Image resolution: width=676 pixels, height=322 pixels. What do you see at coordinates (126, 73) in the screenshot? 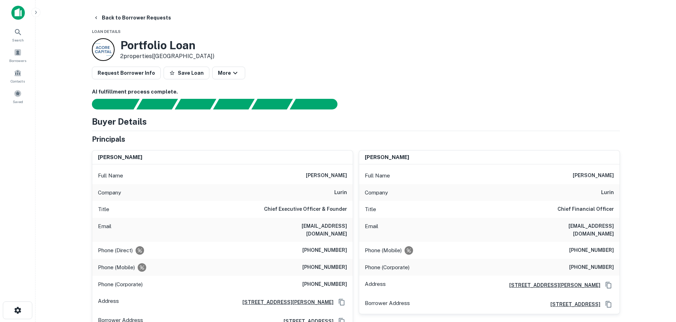
I see `button: Request Borrower Info` at bounding box center [126, 73].